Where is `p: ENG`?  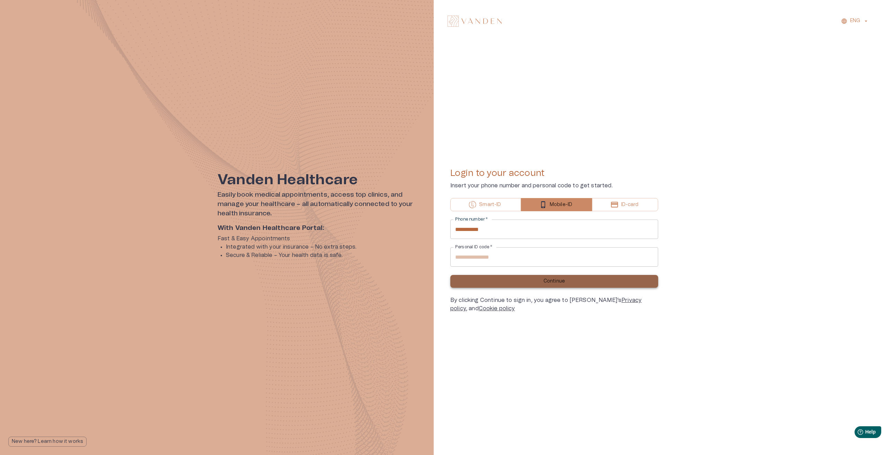 p: ENG is located at coordinates (855, 21).